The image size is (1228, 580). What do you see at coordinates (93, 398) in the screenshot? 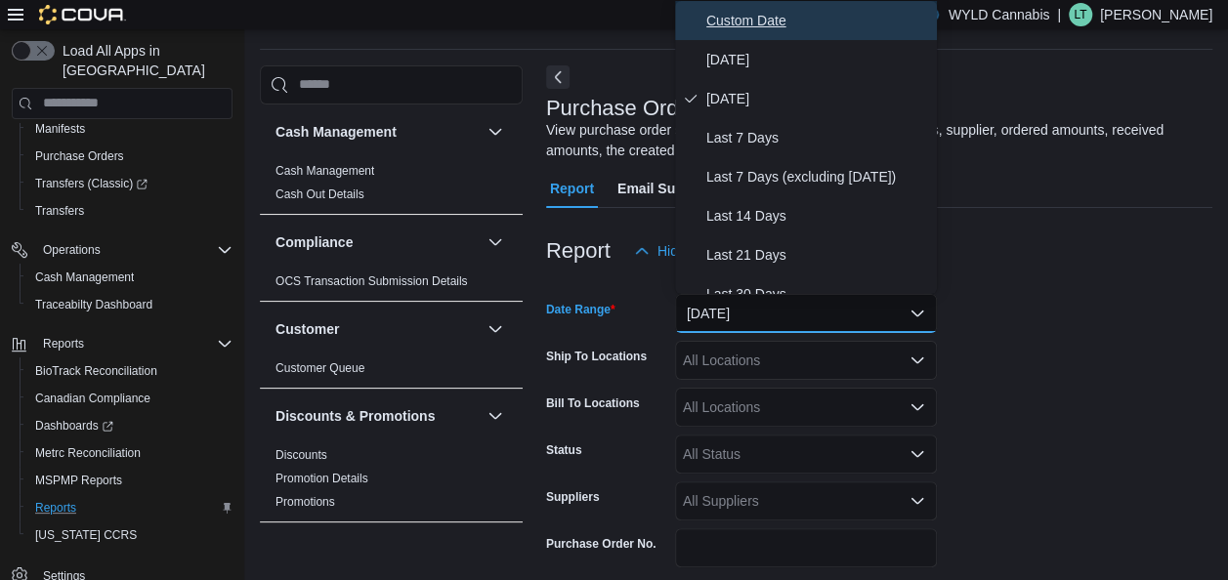
I see `a: Canadian Compliance` at bounding box center [93, 398].